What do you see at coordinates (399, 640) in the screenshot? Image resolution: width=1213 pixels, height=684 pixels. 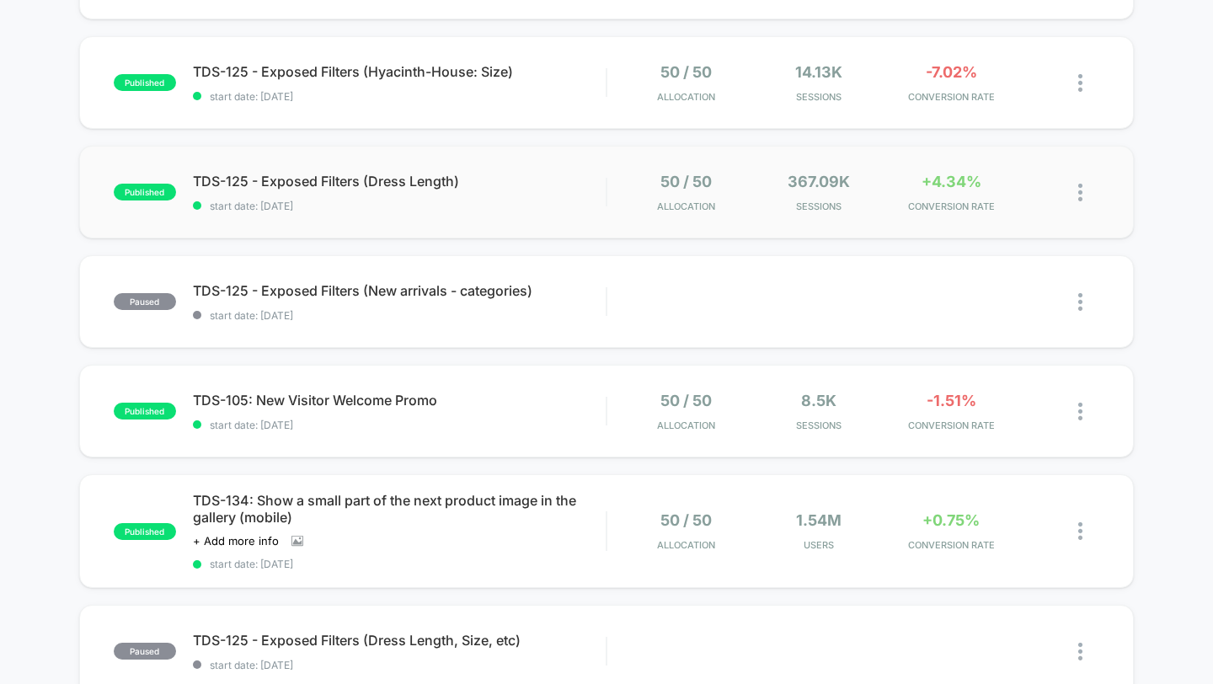 I see `span: TDS-125 - Exposed Filters (Dress Length, Size, etc)` at bounding box center [399, 640].